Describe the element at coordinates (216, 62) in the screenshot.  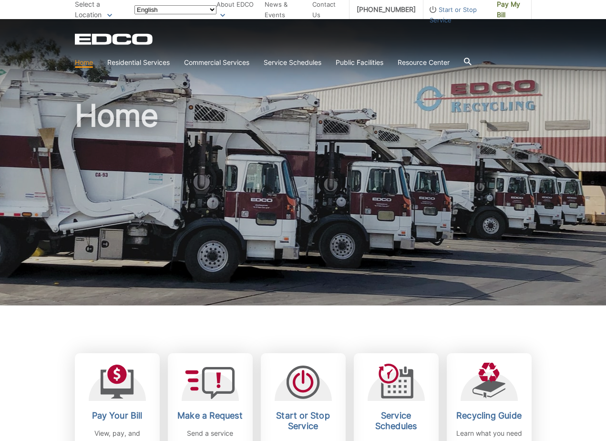
I see `a: Commercial Services` at that location.